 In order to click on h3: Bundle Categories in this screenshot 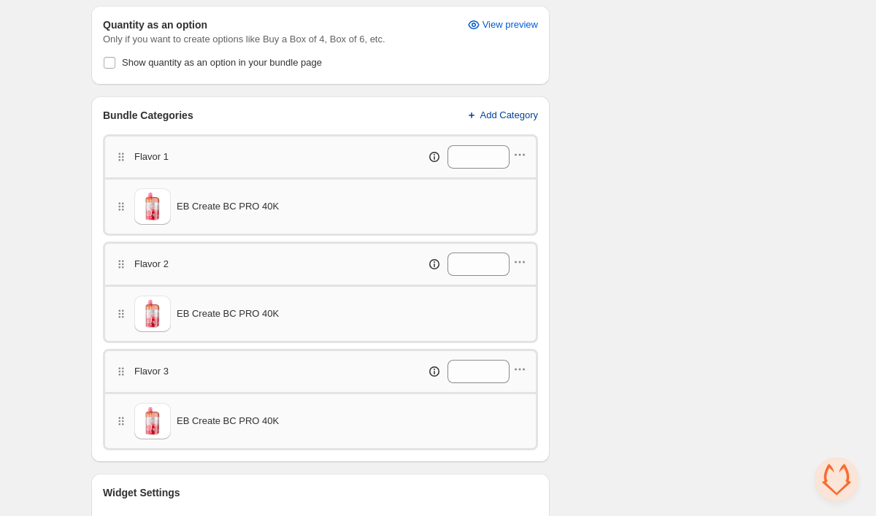, I will do `click(148, 115)`.